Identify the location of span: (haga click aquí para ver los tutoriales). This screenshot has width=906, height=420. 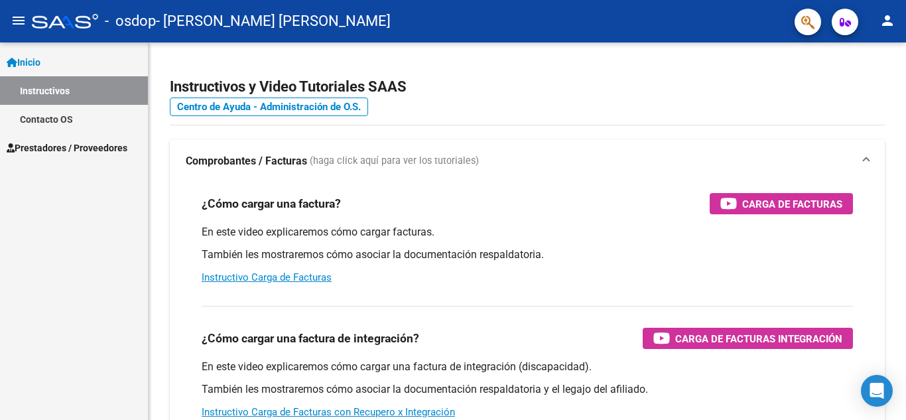
(394, 161).